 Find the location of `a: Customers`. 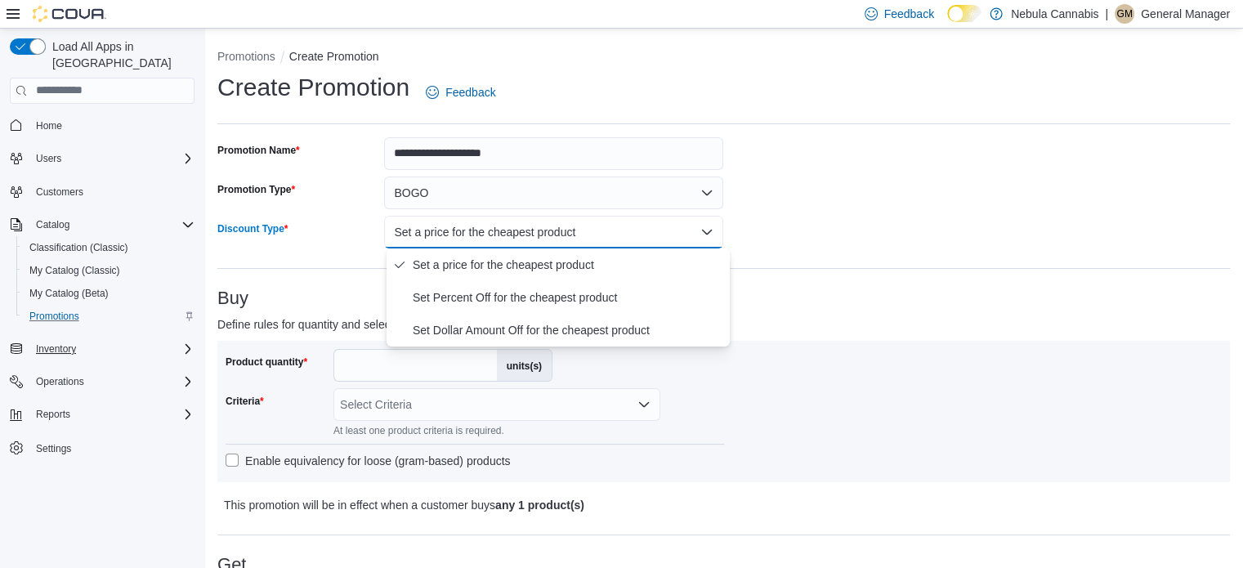

a: Customers is located at coordinates (60, 192).